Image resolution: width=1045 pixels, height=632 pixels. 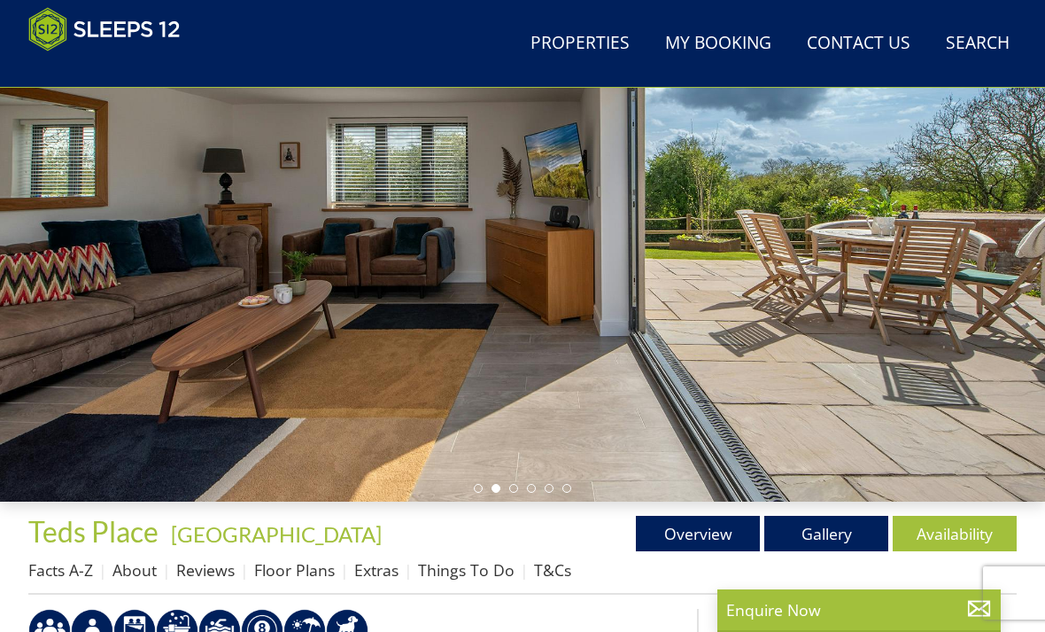 What do you see at coordinates (698, 533) in the screenshot?
I see `a: Overview` at bounding box center [698, 533].